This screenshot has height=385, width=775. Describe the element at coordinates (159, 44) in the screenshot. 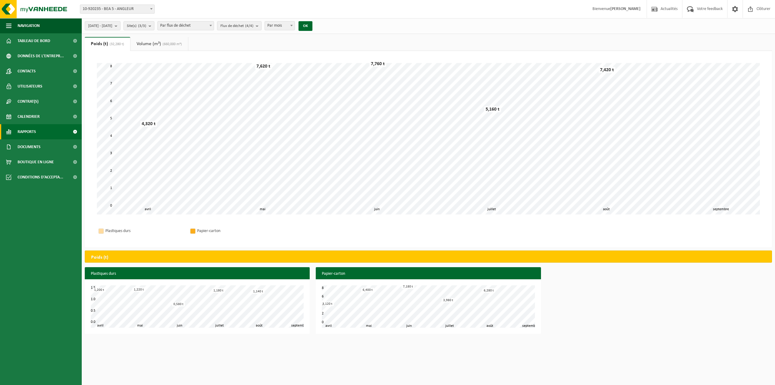

I see `a: Volume (m³)` at that location.